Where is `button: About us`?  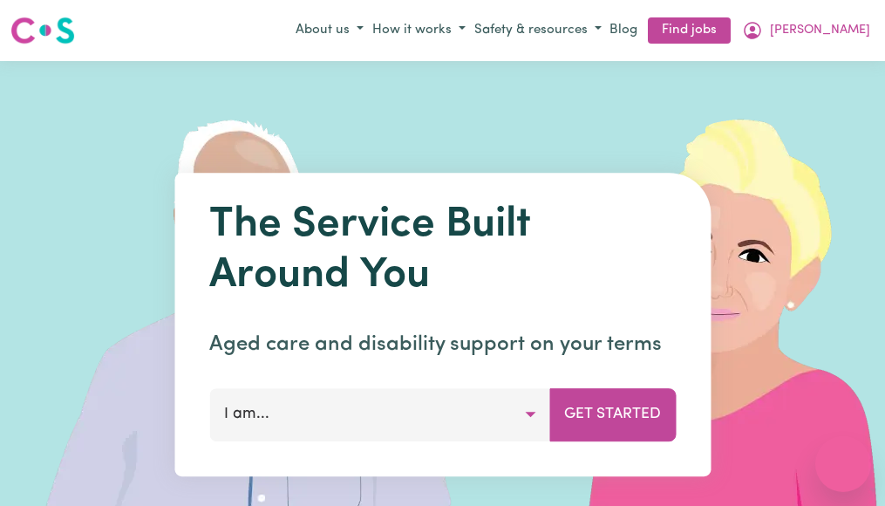 button: About us is located at coordinates (330, 31).